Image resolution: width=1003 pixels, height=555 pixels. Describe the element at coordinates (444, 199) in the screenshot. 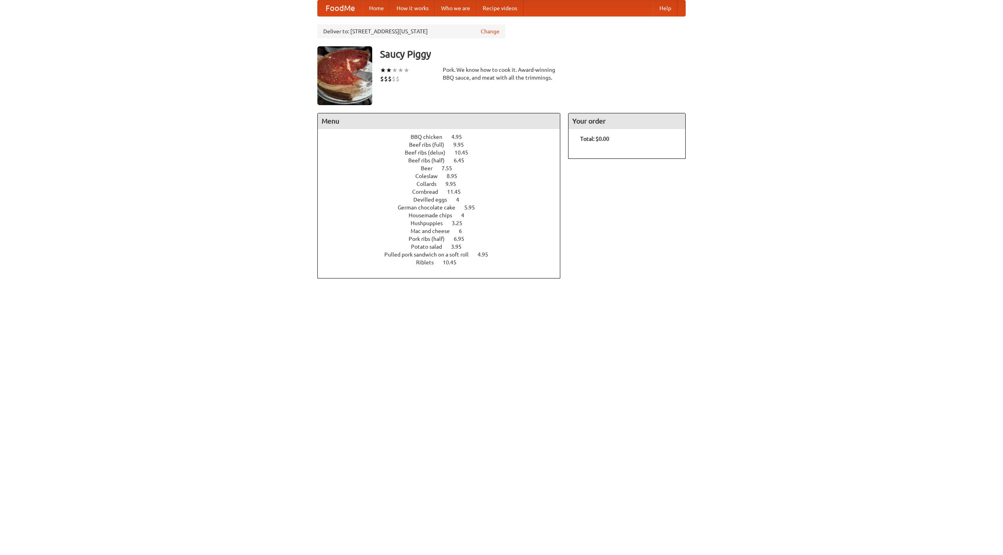

I see `a: Devilled eggs 4` at that location.